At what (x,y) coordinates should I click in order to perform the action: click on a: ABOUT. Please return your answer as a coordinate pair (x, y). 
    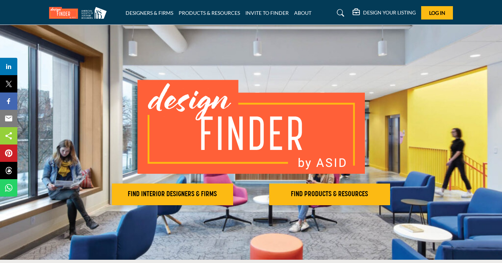
    Looking at the image, I should click on (303, 13).